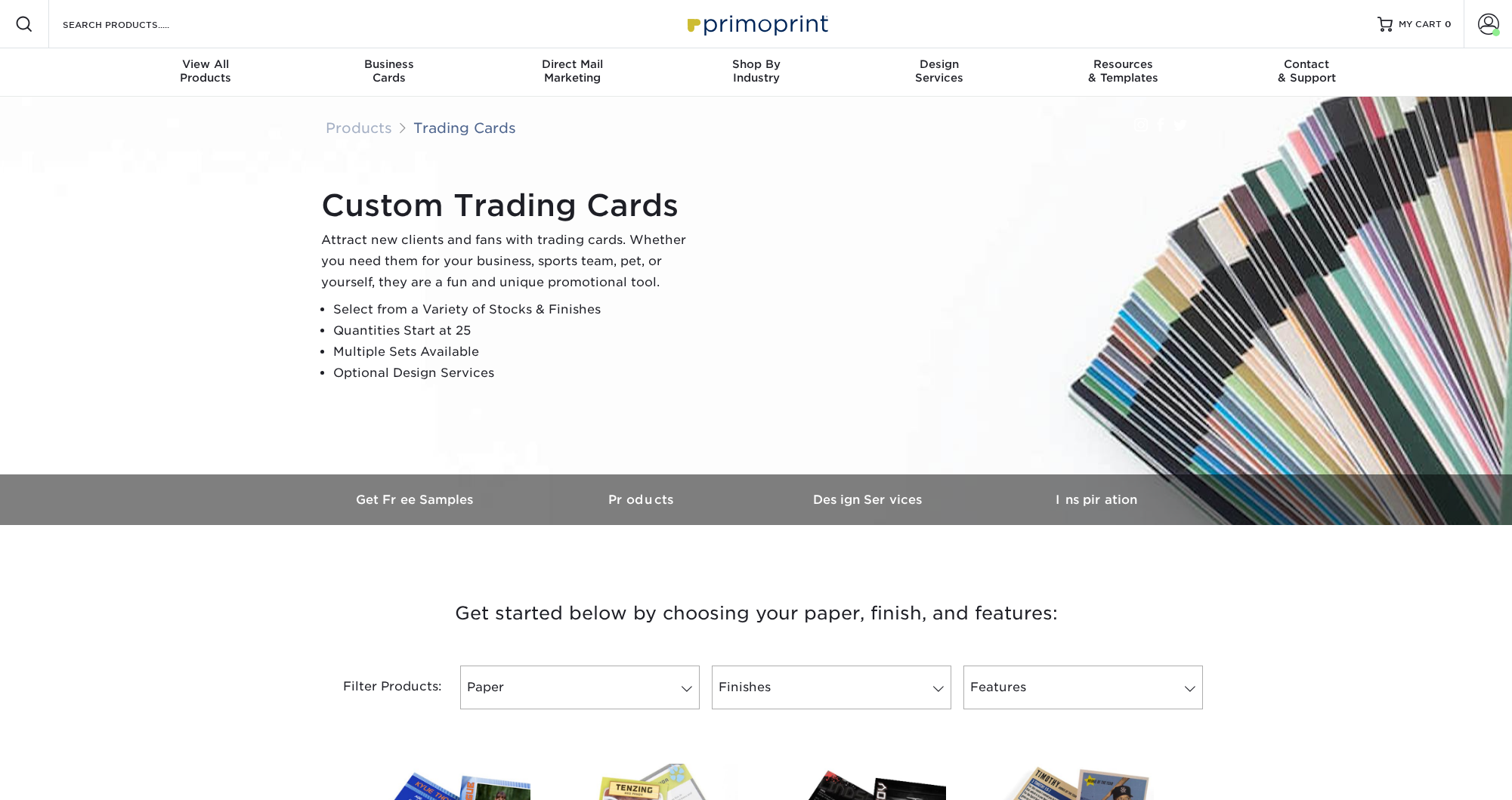 The height and width of the screenshot is (800, 1512). I want to click on a: BusinessCards, so click(388, 72).